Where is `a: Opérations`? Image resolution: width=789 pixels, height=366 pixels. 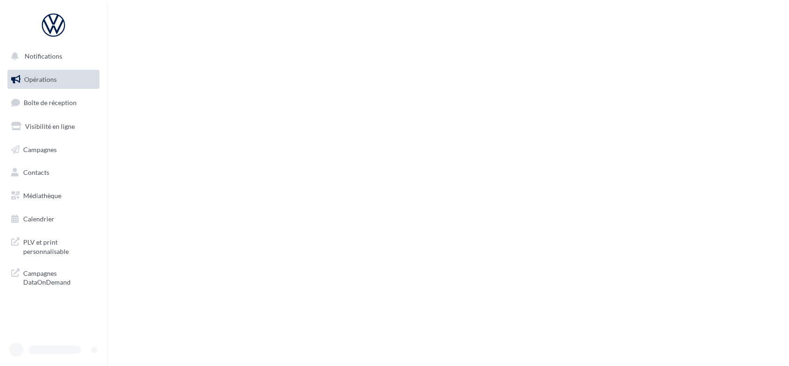
a: Opérations is located at coordinates (53, 79).